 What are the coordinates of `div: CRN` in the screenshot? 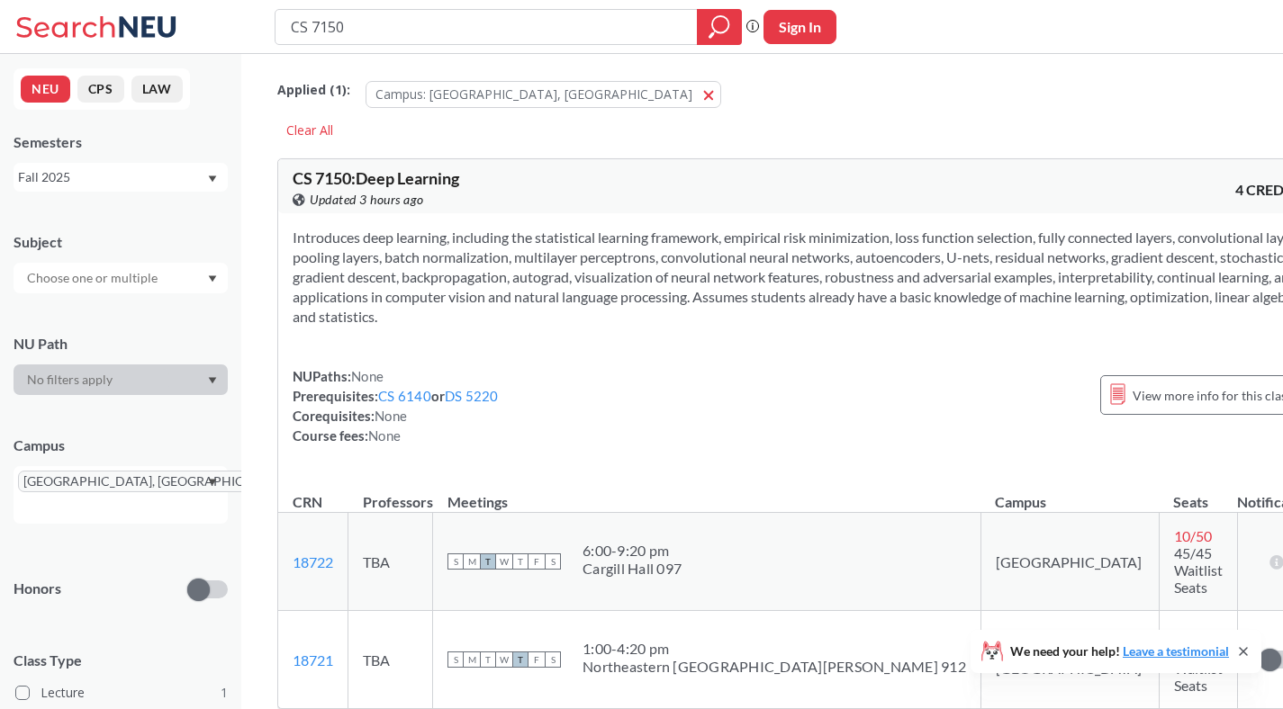 It's located at (307, 502).